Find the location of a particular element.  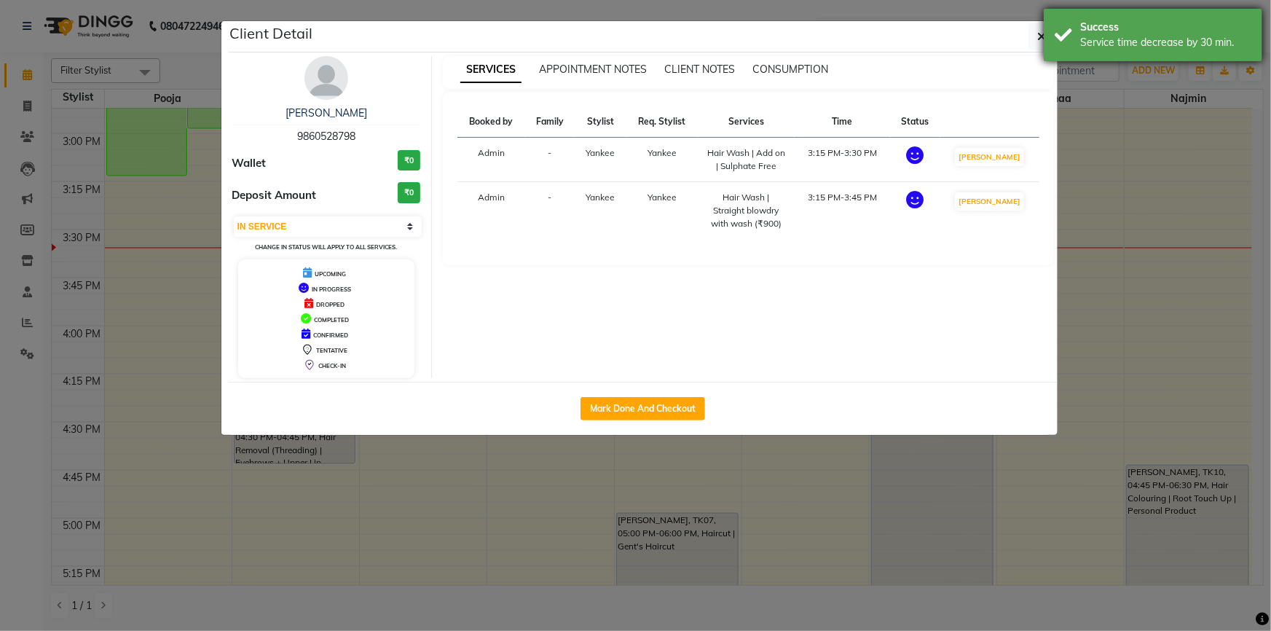

span: TENTATIVE is located at coordinates (331, 350).